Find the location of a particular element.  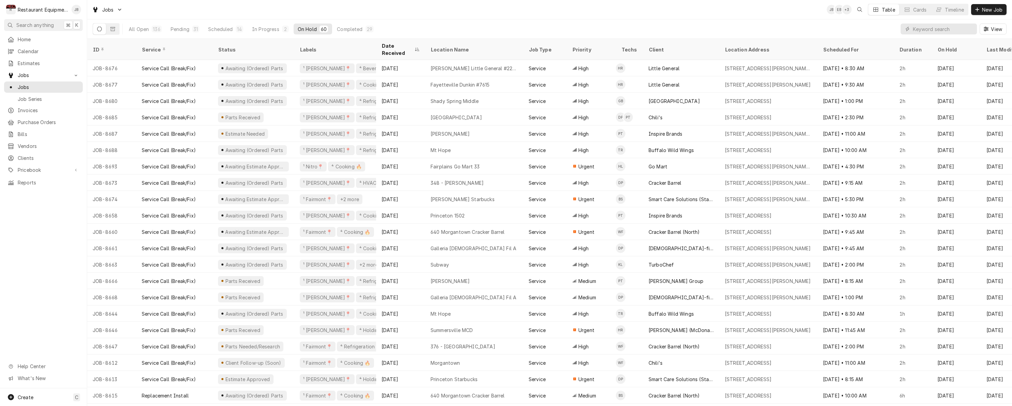

div: HL is located at coordinates (620, 166).